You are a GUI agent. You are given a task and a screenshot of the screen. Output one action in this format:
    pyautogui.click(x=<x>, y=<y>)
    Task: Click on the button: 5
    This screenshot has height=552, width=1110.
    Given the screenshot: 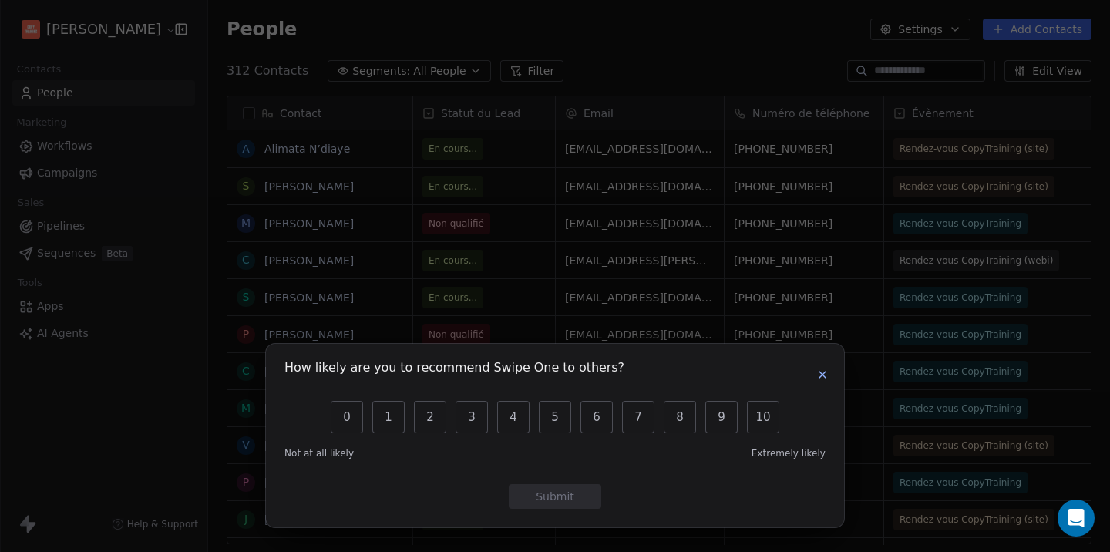 What is the action you would take?
    pyautogui.click(x=555, y=417)
    